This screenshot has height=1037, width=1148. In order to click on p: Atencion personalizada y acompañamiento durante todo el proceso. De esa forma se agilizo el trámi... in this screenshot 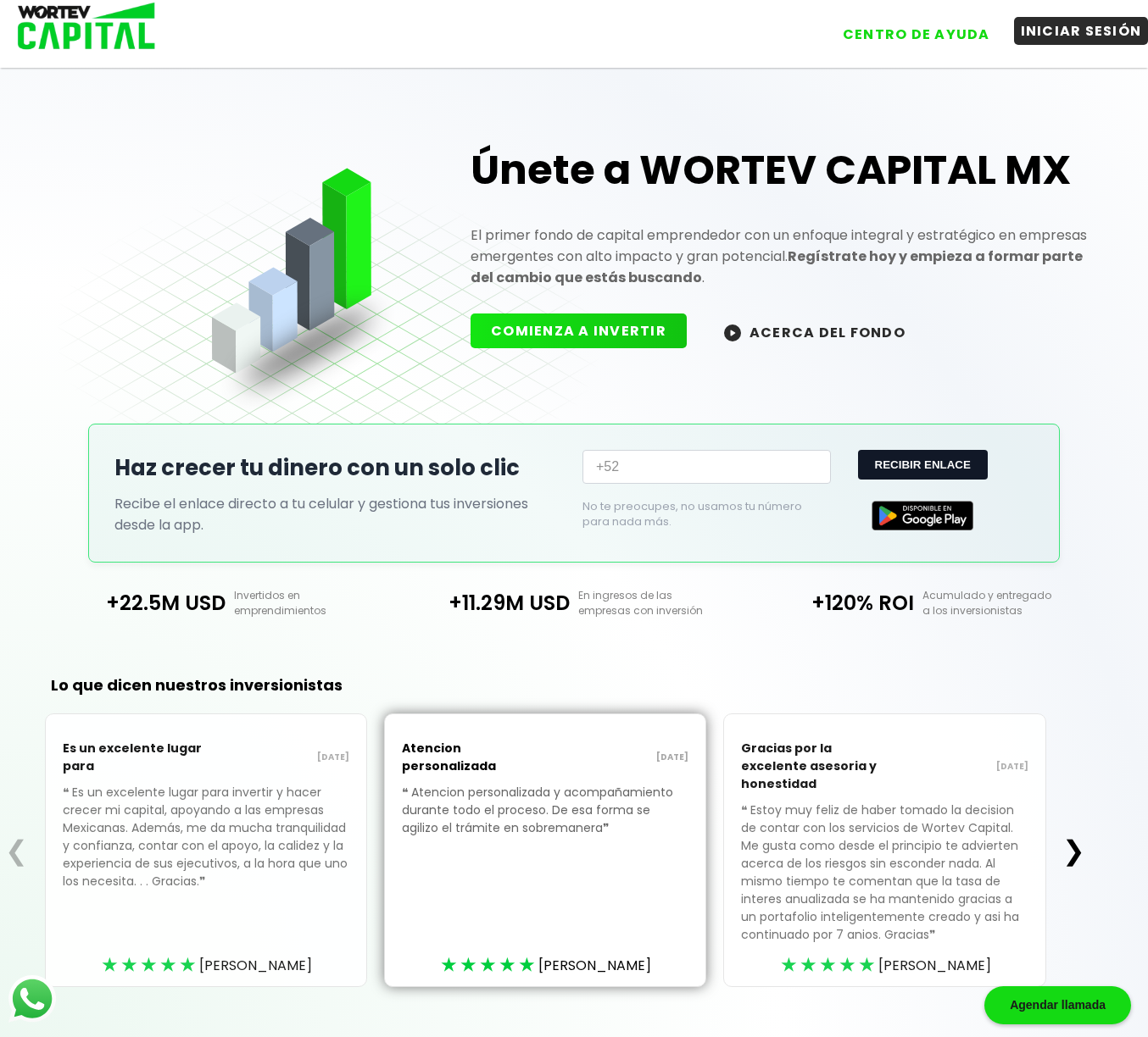, I will do `click(545, 823)`.